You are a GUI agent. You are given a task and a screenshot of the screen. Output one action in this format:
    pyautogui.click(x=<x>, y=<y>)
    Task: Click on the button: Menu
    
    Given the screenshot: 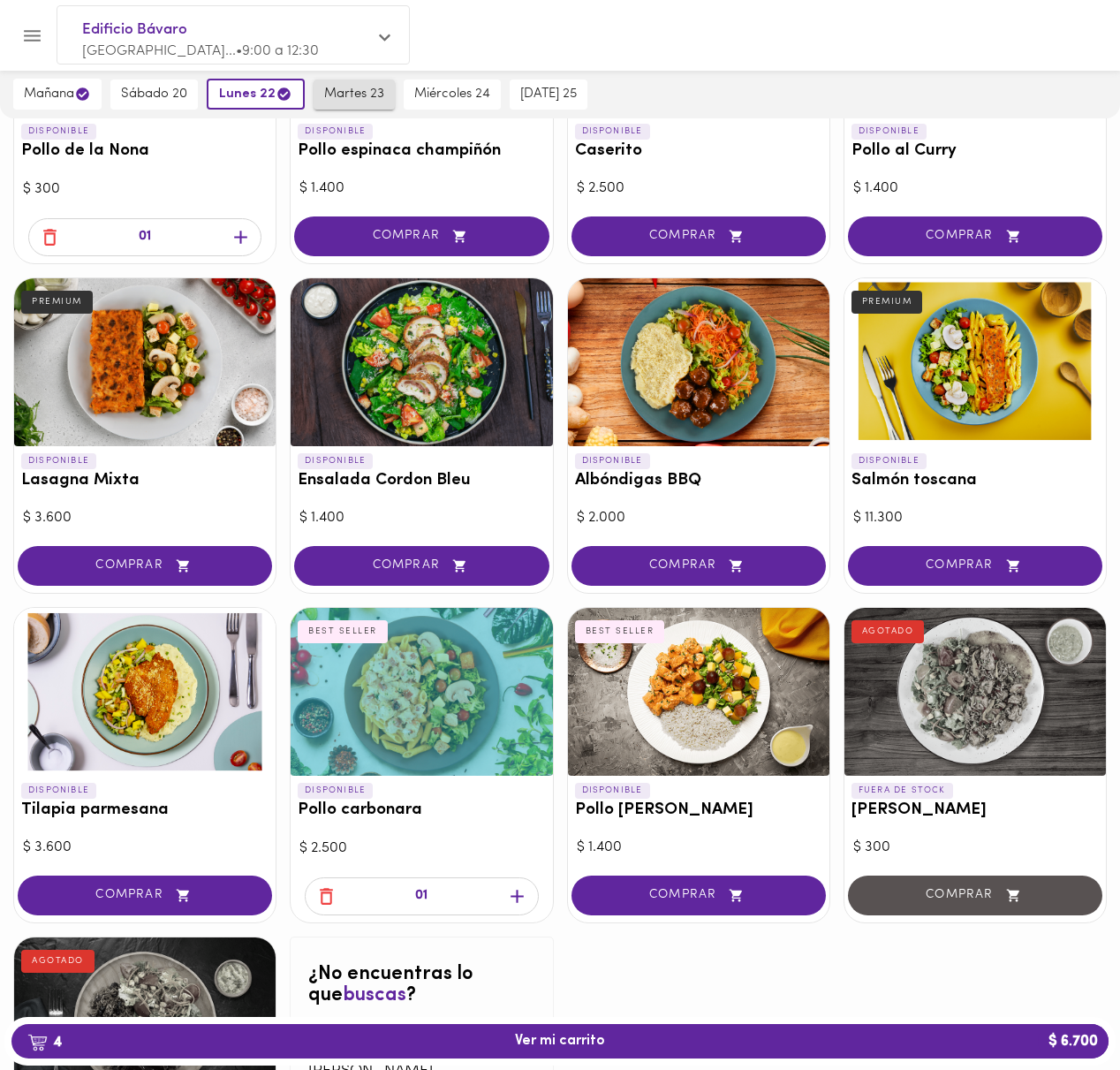 What is the action you would take?
    pyautogui.click(x=32, y=36)
    